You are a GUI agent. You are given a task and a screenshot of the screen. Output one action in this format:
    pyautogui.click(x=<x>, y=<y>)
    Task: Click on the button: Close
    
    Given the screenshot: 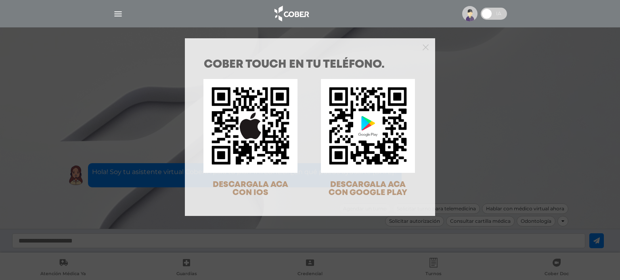 What is the action you would take?
    pyautogui.click(x=425, y=47)
    